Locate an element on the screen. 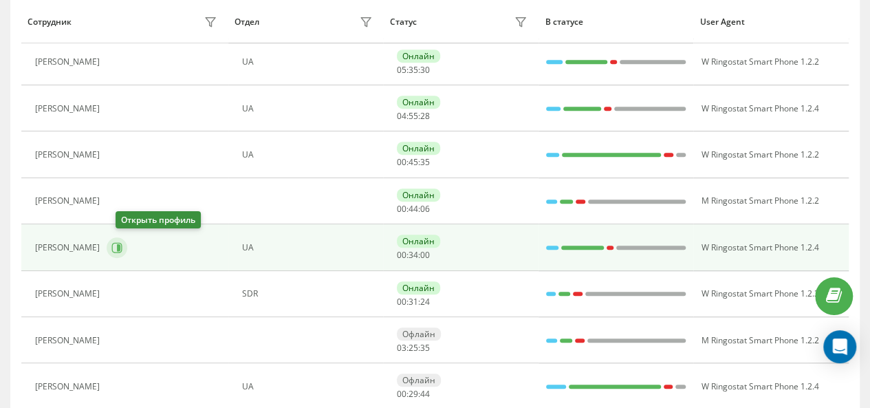 The height and width of the screenshot is (408, 870). span: 24 is located at coordinates (425, 301).